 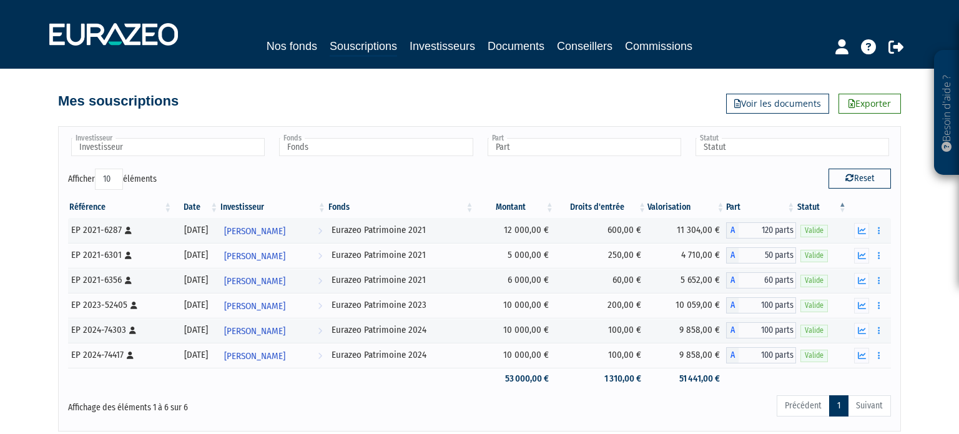 What do you see at coordinates (515, 207) in the screenshot?
I see `th: Montant: activer pour trier la colonne par ordre croissant` at bounding box center [515, 207].